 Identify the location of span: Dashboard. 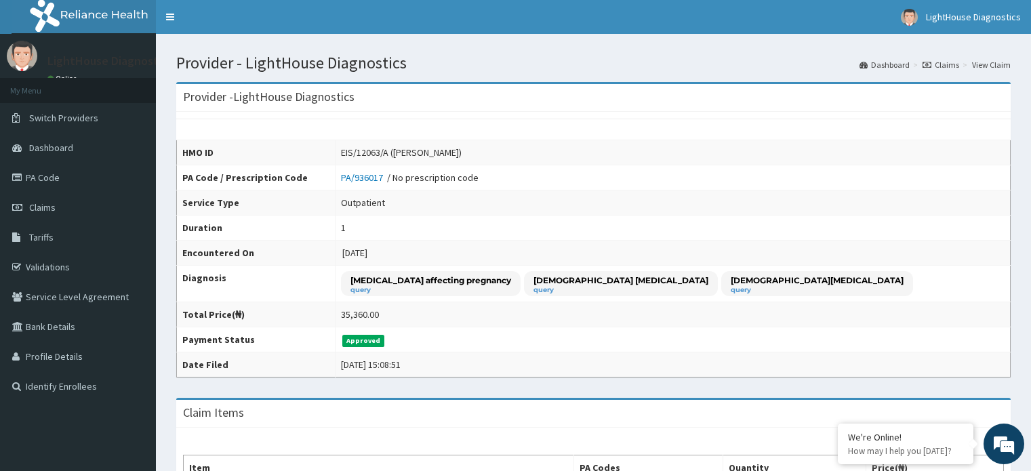
(51, 148).